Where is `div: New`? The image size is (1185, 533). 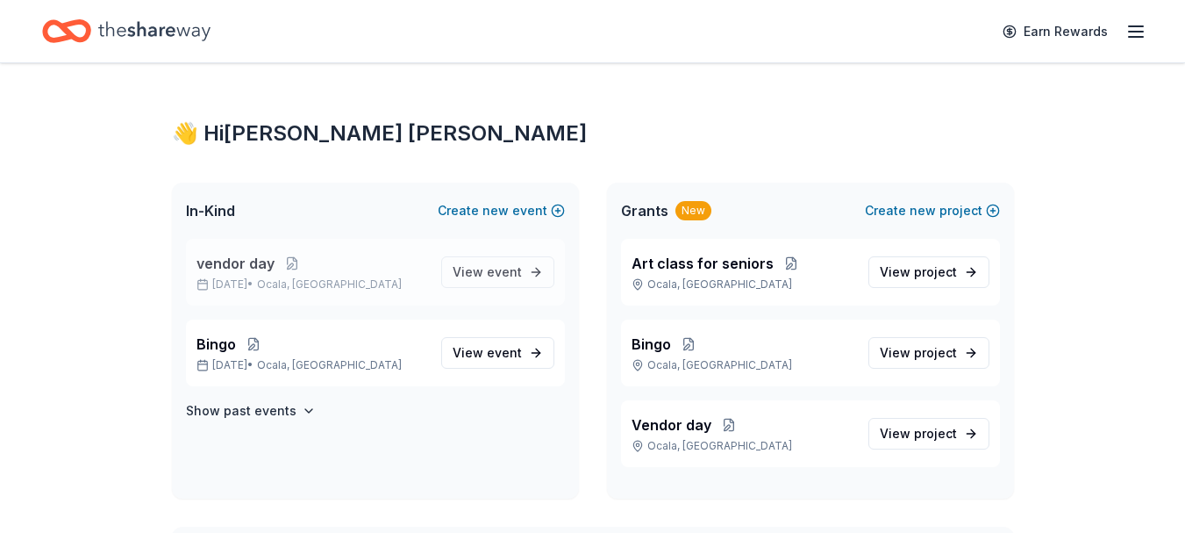
div: New is located at coordinates (693, 211).